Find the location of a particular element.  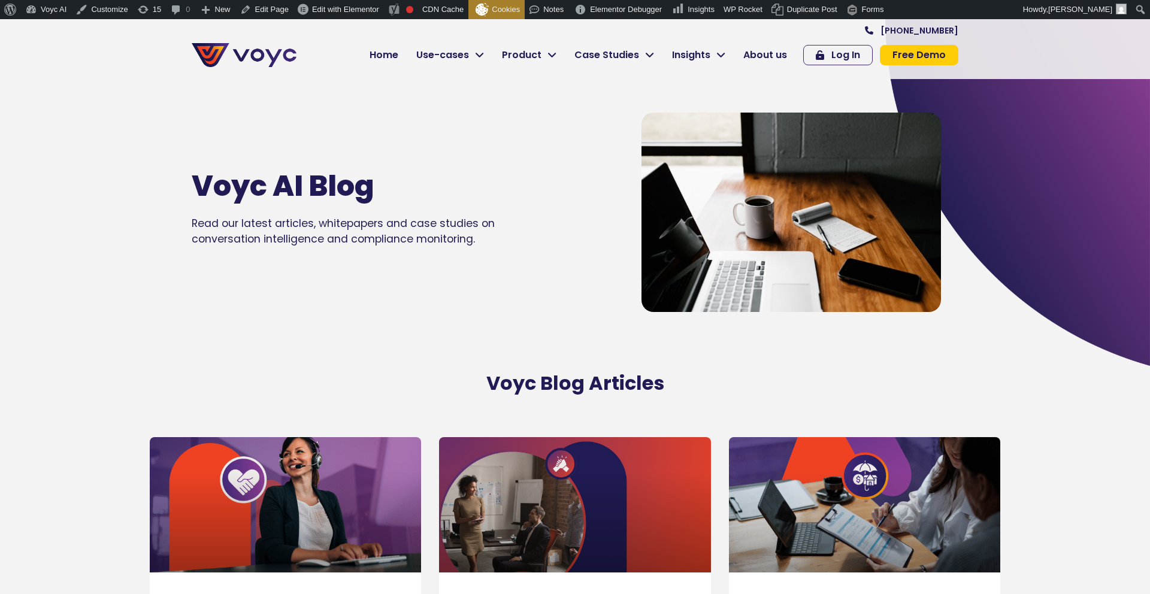

h2: Voyc Blog Articles is located at coordinates (575, 383).